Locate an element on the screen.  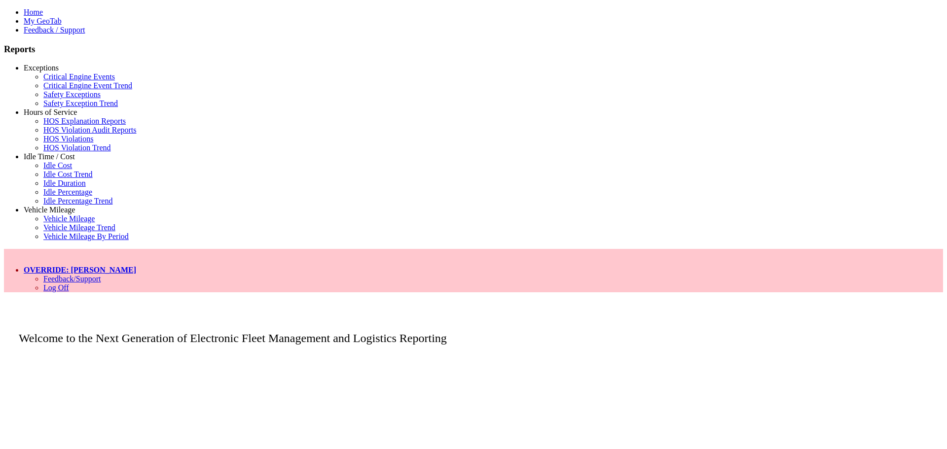
a: Feedback / Support is located at coordinates (54, 30).